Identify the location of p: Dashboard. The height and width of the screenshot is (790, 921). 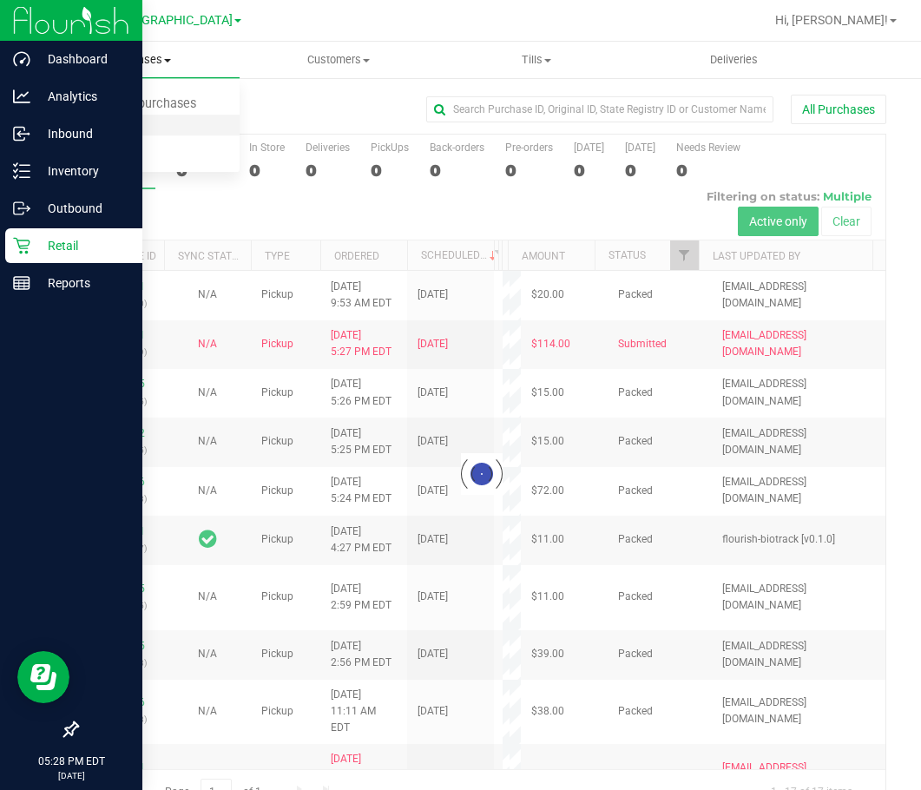
(82, 59).